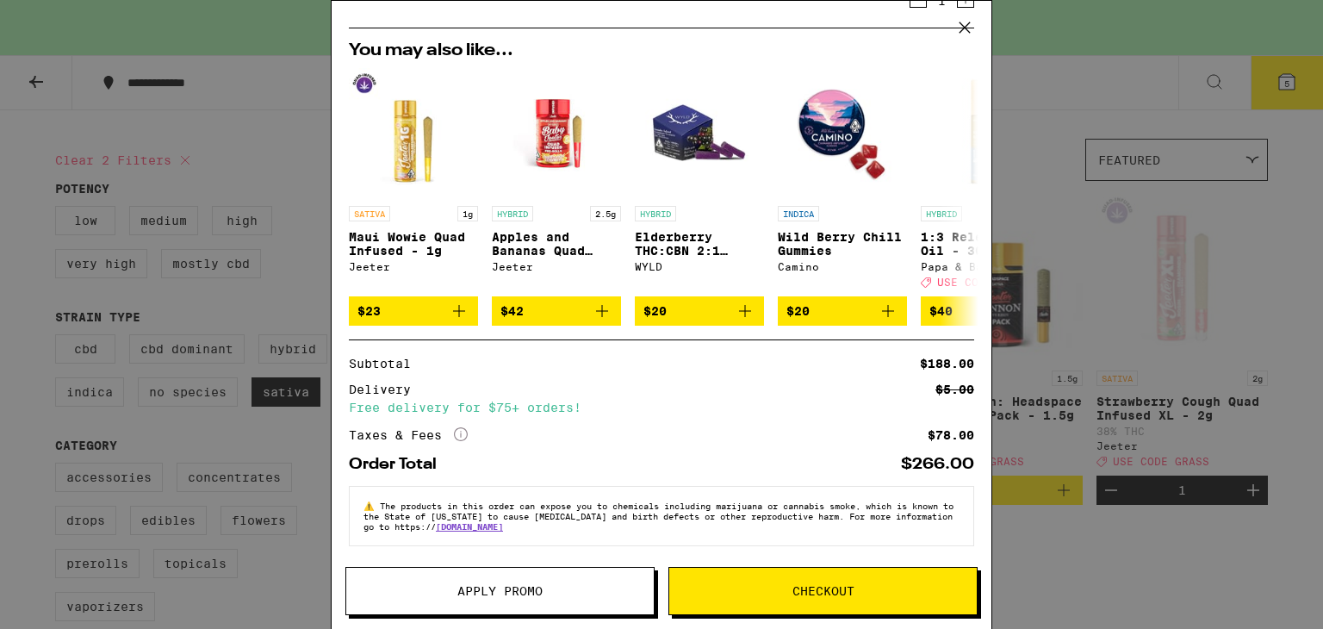 Image resolution: width=1323 pixels, height=629 pixels. Describe the element at coordinates (67, 19) in the screenshot. I see `span: Hi. Need any help?` at that location.